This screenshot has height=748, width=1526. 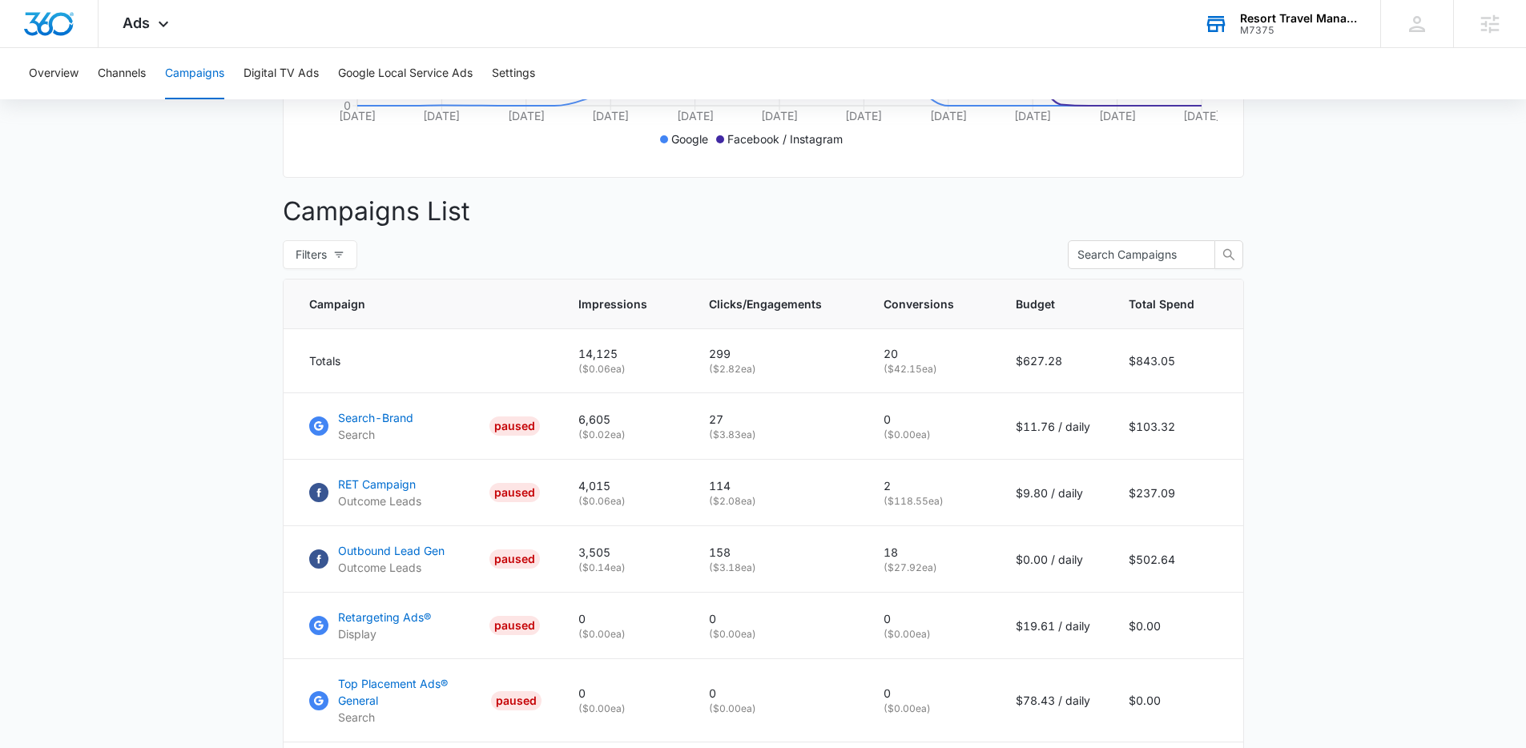 What do you see at coordinates (777, 369) in the screenshot?
I see `p: ( $2.82 ea)` at bounding box center [777, 369].